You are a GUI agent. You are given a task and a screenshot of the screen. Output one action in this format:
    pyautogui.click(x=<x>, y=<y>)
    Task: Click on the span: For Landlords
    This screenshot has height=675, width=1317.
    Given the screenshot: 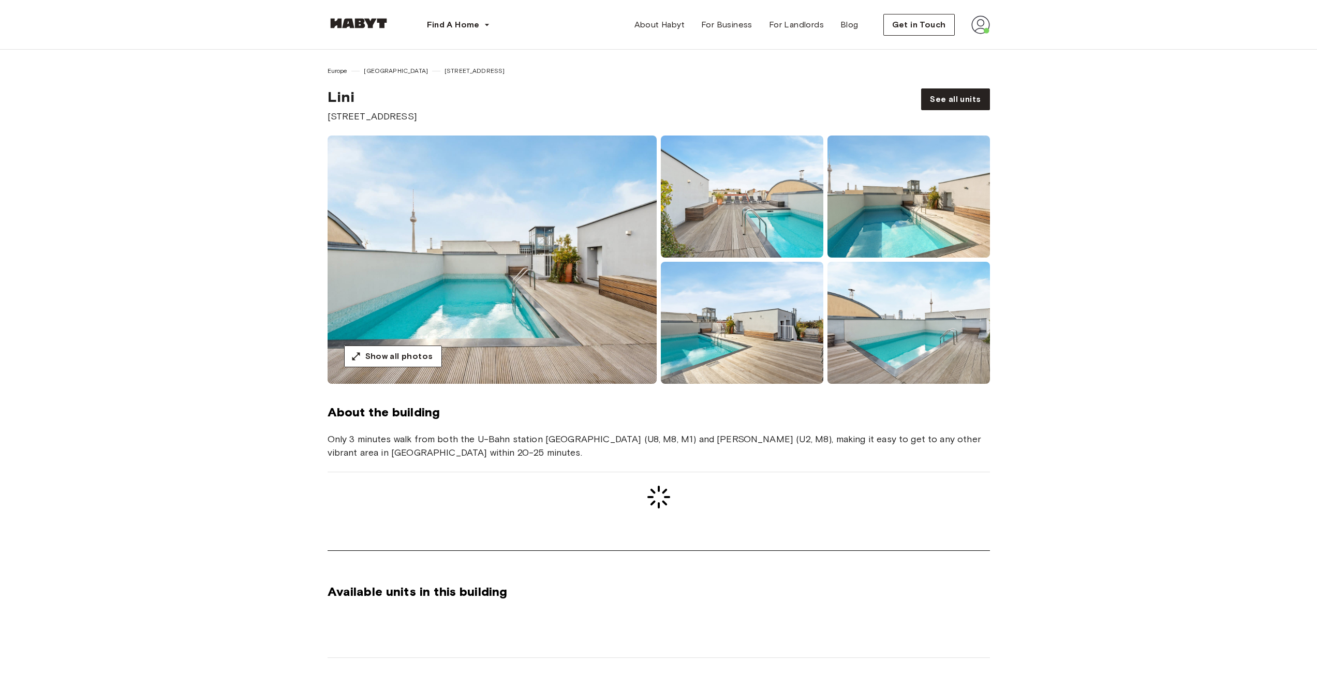 What is the action you would take?
    pyautogui.click(x=796, y=25)
    